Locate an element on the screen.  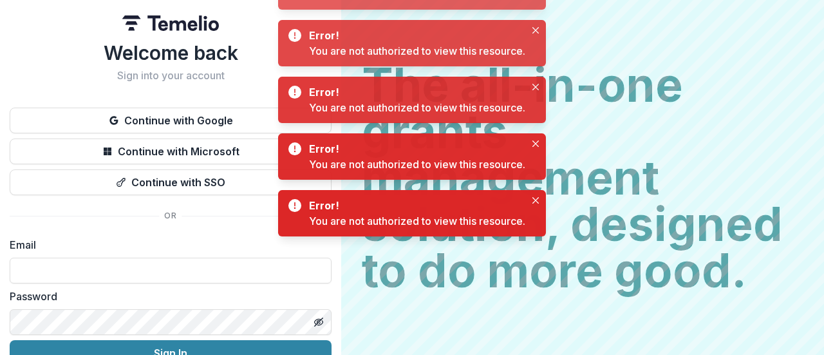
h2: Sign into your account is located at coordinates (171, 75).